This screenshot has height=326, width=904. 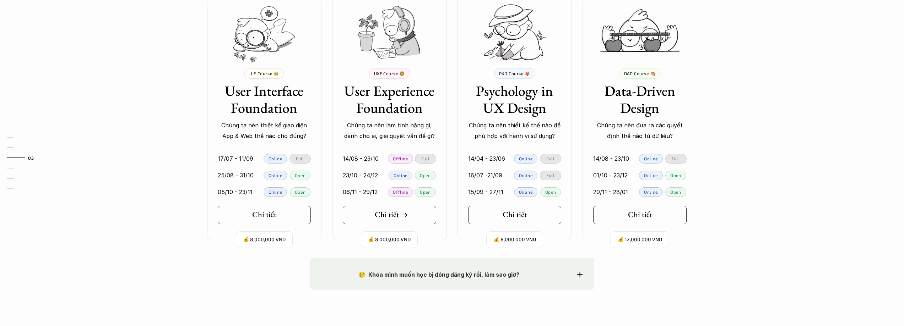 What do you see at coordinates (360, 175) in the screenshot?
I see `p: 23/10 - 24/12` at bounding box center [360, 175].